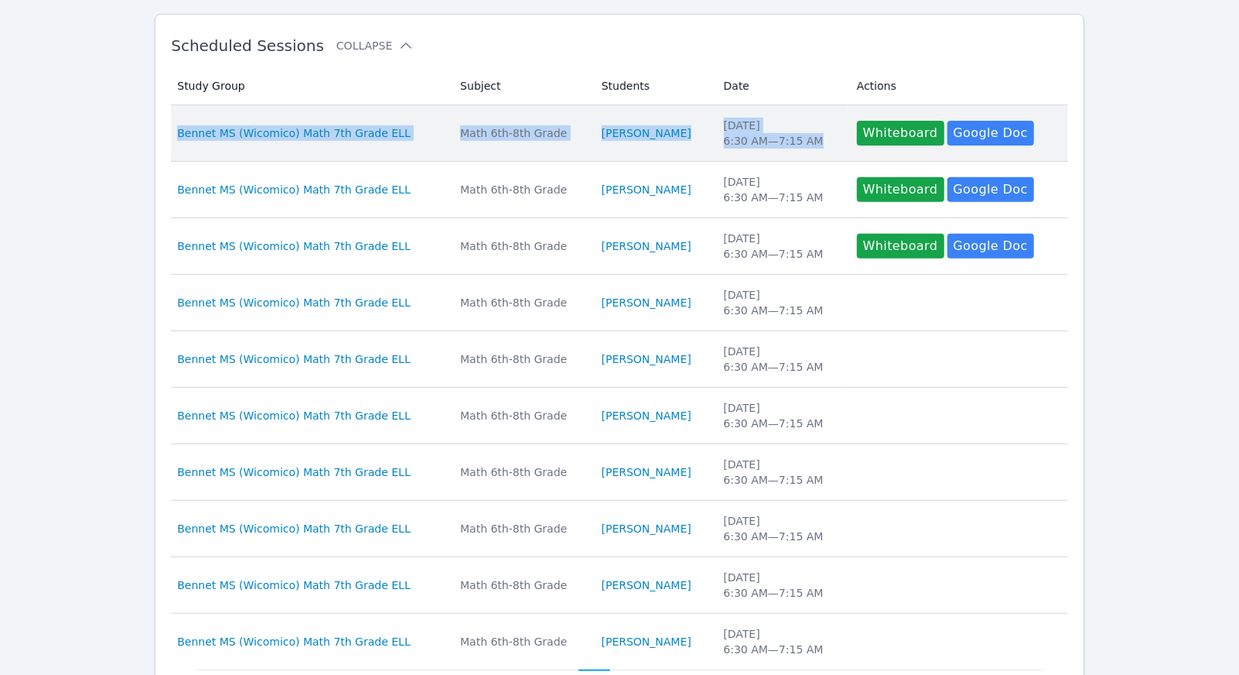  I want to click on th: Subject, so click(521, 86).